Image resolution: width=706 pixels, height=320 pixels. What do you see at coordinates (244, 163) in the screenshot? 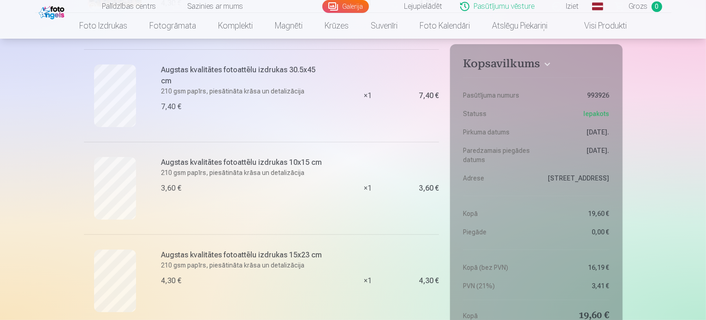
I see `h6: Augstas kvalitātes fotoattēlu izdrukas 10x15 cm` at bounding box center [244, 163].